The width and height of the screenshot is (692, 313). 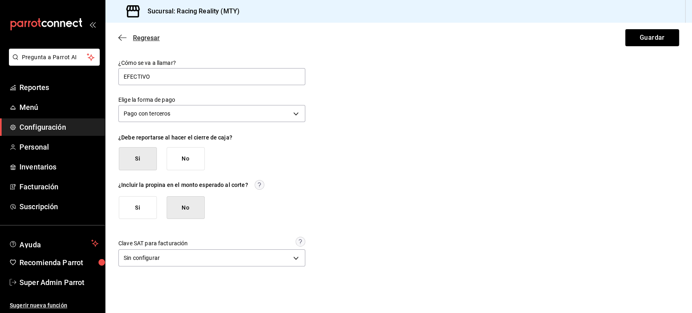 What do you see at coordinates (59, 167) in the screenshot?
I see `span: Inventarios` at bounding box center [59, 167].